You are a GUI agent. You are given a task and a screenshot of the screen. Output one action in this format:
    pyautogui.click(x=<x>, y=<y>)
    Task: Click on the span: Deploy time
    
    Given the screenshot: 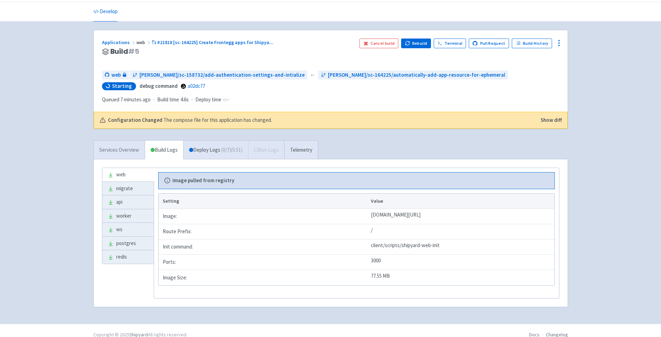 What is the action you would take?
    pyautogui.click(x=208, y=100)
    